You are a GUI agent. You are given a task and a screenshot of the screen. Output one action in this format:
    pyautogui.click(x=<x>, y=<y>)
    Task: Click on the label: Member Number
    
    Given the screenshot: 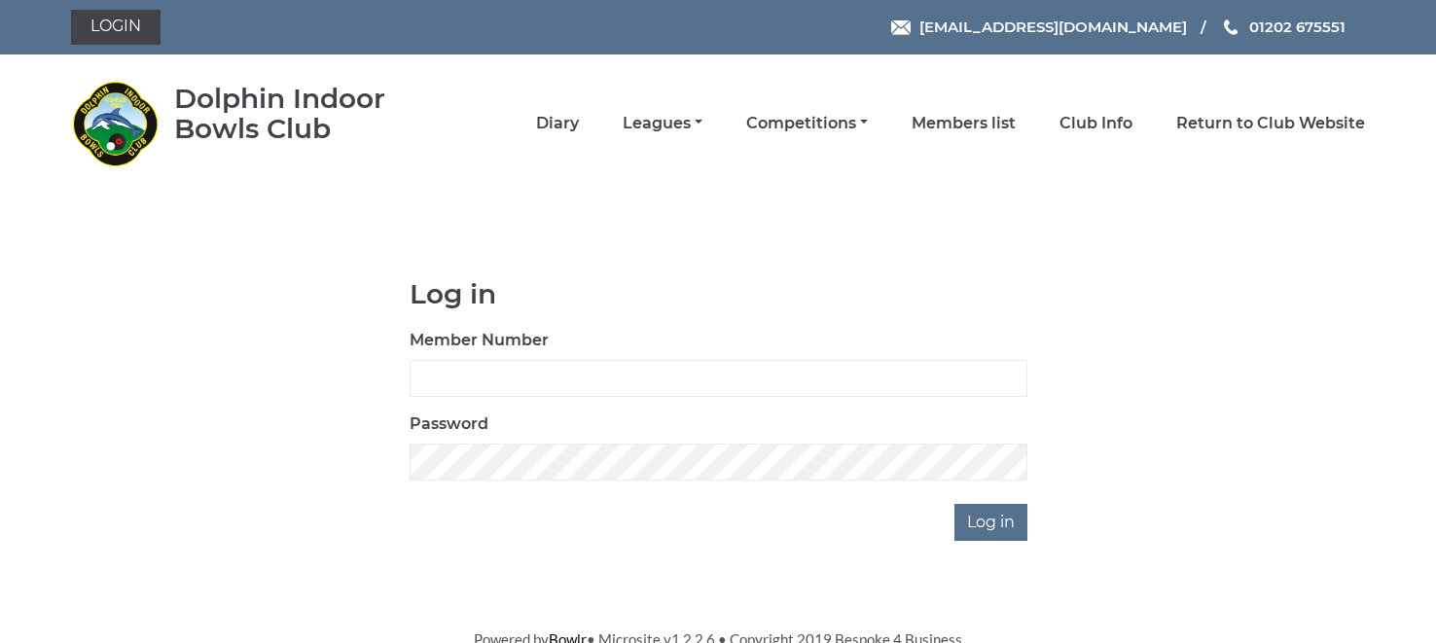 What is the action you would take?
    pyautogui.click(x=479, y=340)
    